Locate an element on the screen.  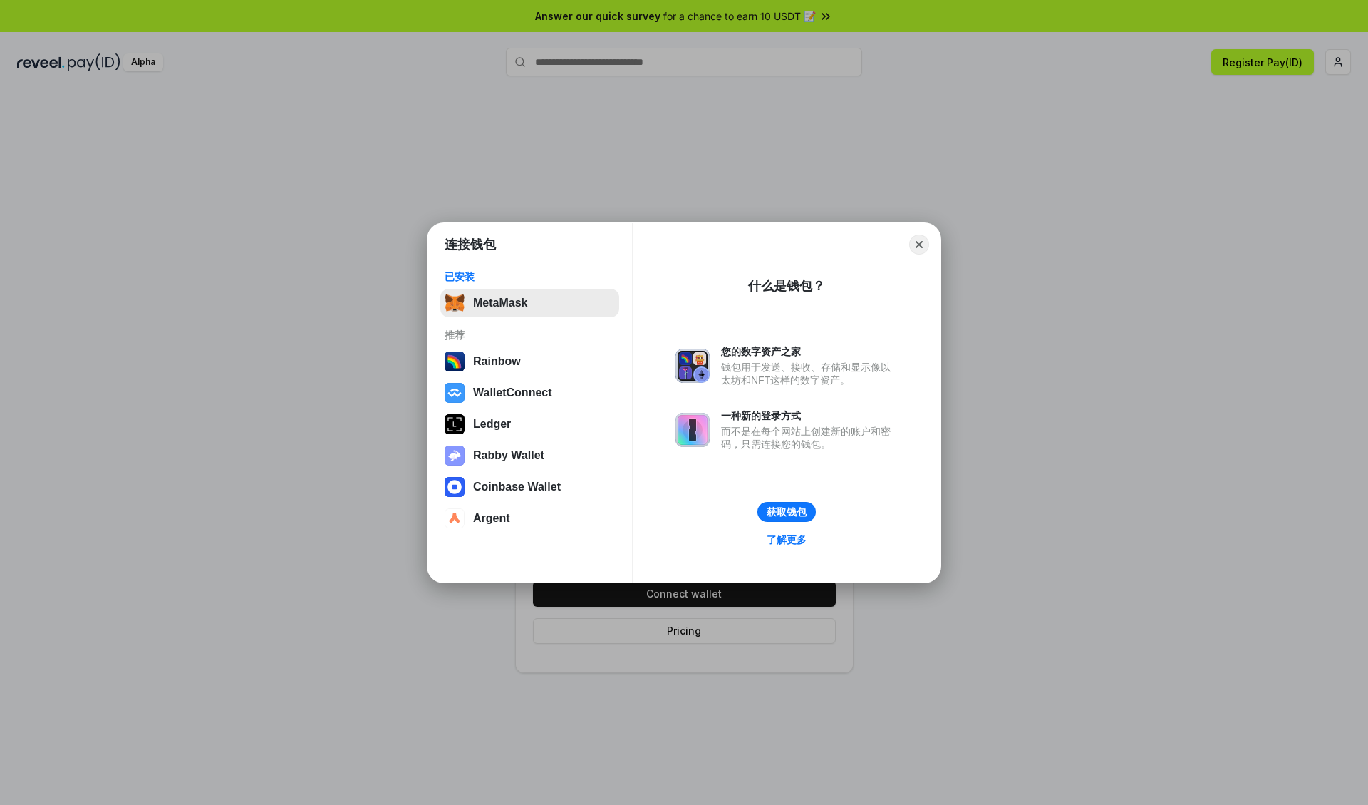
div: 而不是在每个网站上创建新的账户和密码，只需连接您的钱包。 is located at coordinates (810, 438).